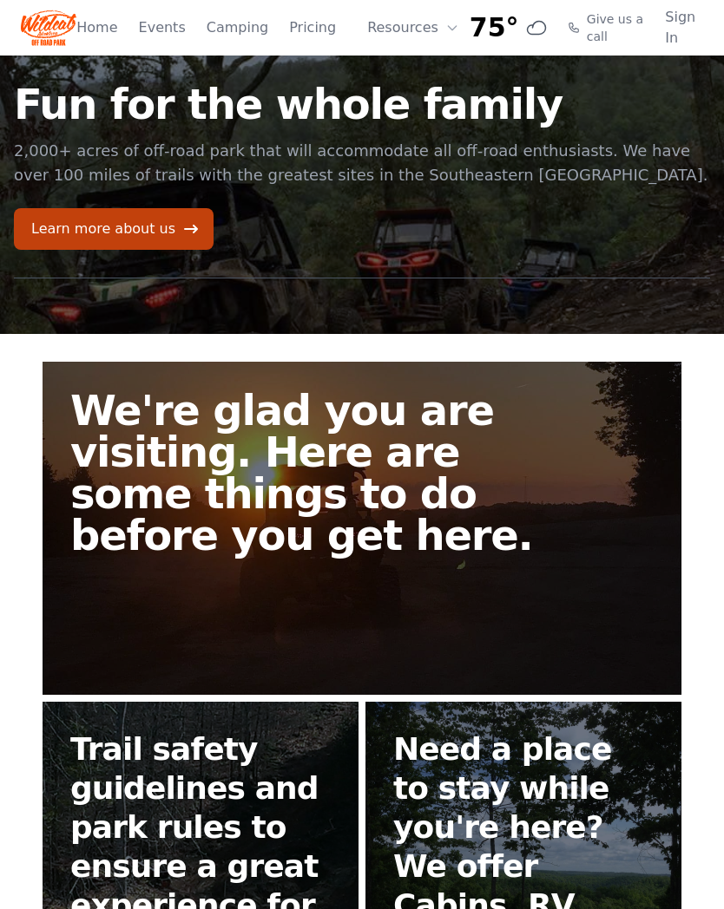  Describe the element at coordinates (96, 28) in the screenshot. I see `a: Home` at that location.